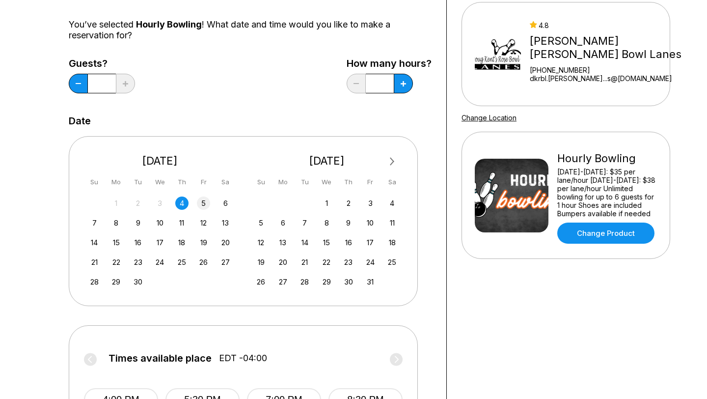  Describe the element at coordinates (389, 63) in the screenshot. I see `label: How many hours?` at that location.